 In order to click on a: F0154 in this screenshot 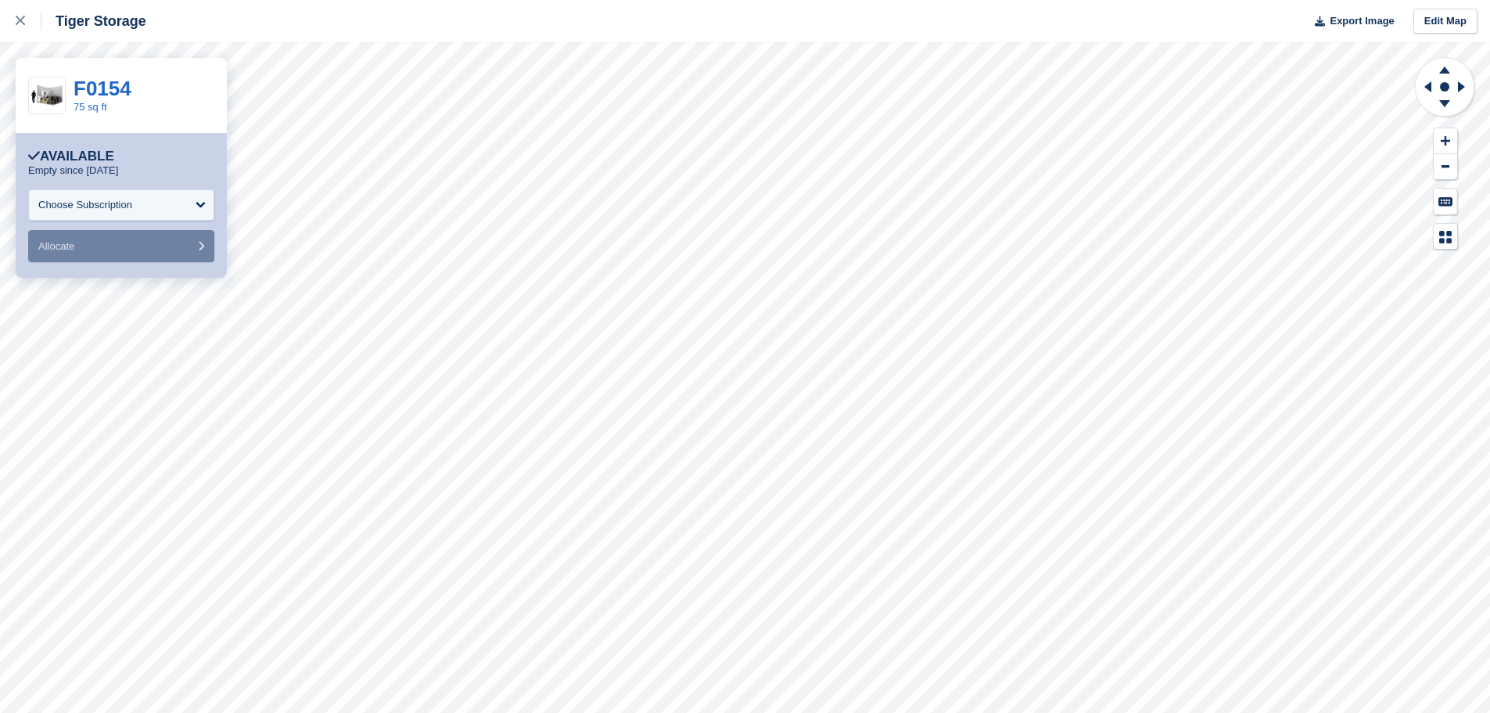, I will do `click(102, 88)`.